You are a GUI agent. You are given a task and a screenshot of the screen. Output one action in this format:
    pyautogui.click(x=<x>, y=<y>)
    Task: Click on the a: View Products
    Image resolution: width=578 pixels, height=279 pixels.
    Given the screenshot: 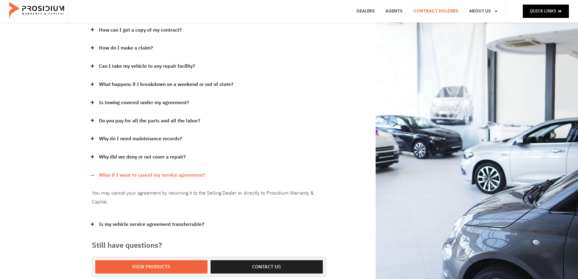 What is the action you would take?
    pyautogui.click(x=151, y=267)
    